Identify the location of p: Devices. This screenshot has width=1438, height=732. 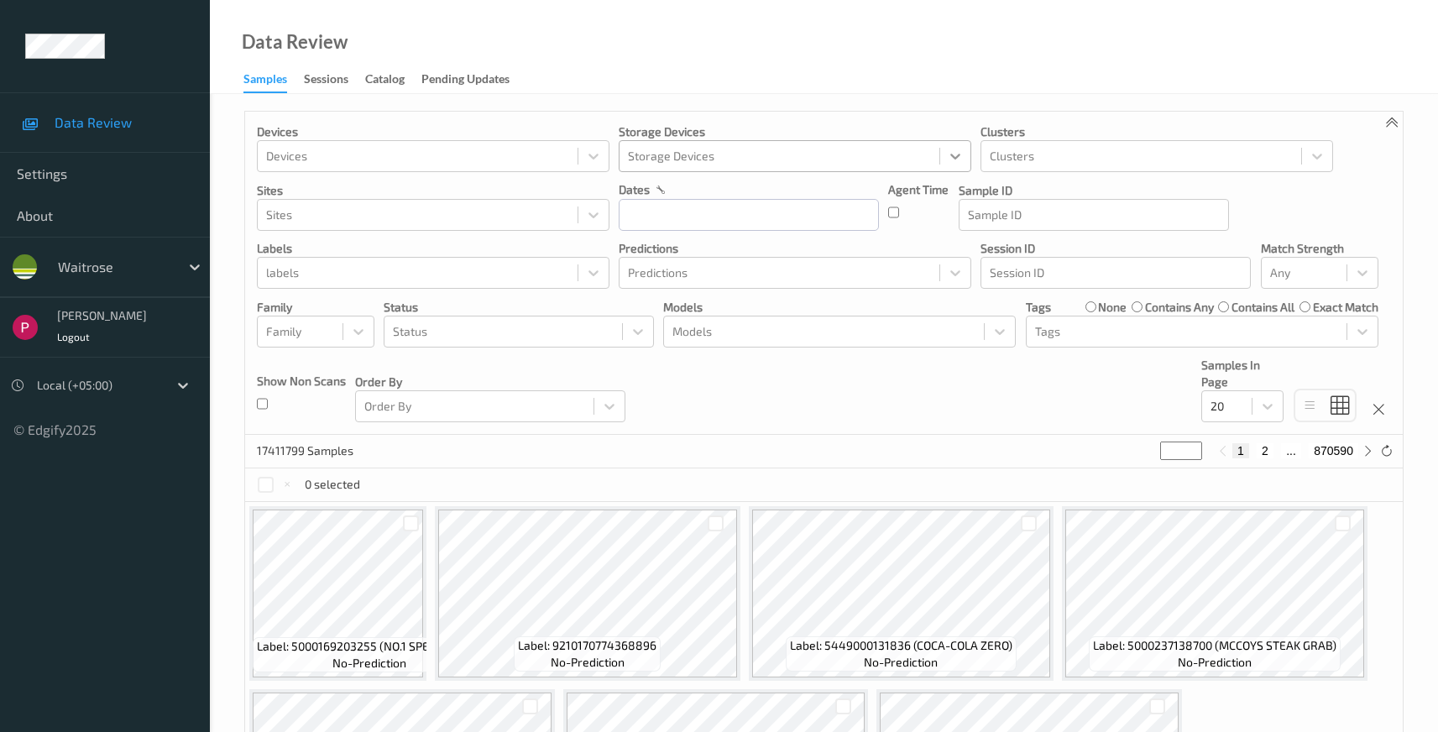
(433, 132).